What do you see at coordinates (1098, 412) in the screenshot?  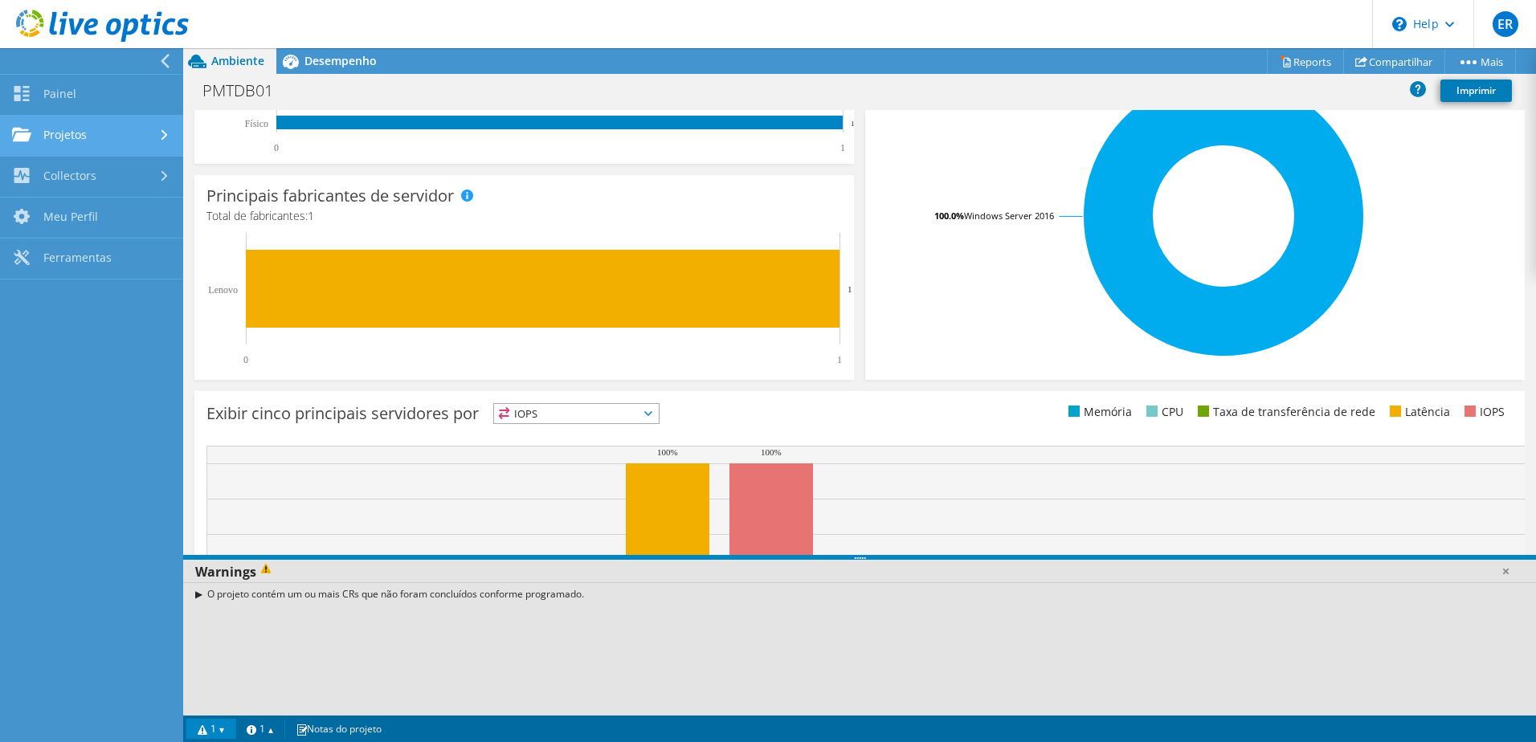 I see `li: Memória` at bounding box center [1098, 412].